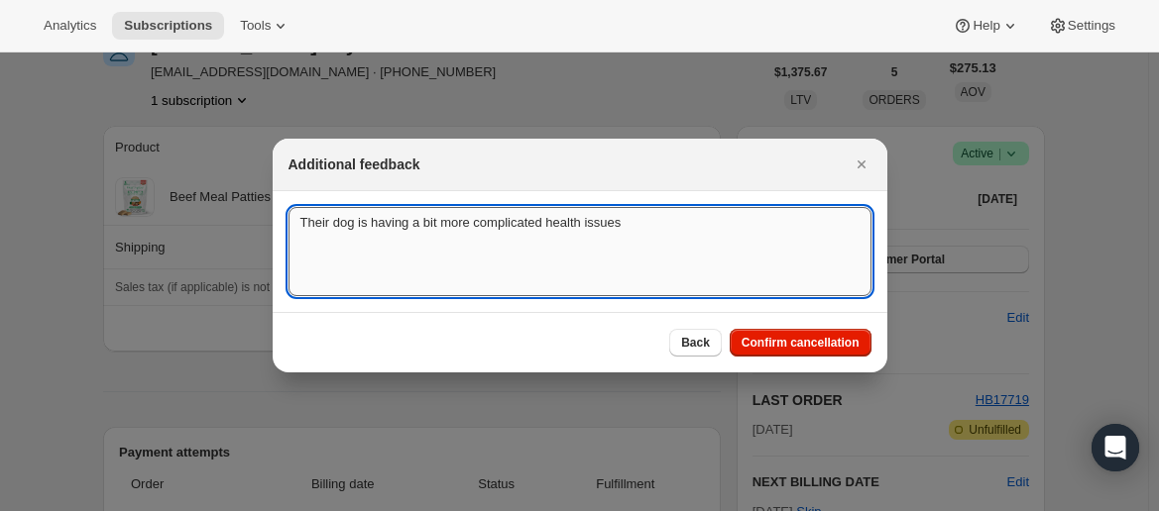 This screenshot has width=1159, height=511. I want to click on button: Settings, so click(1081, 26).